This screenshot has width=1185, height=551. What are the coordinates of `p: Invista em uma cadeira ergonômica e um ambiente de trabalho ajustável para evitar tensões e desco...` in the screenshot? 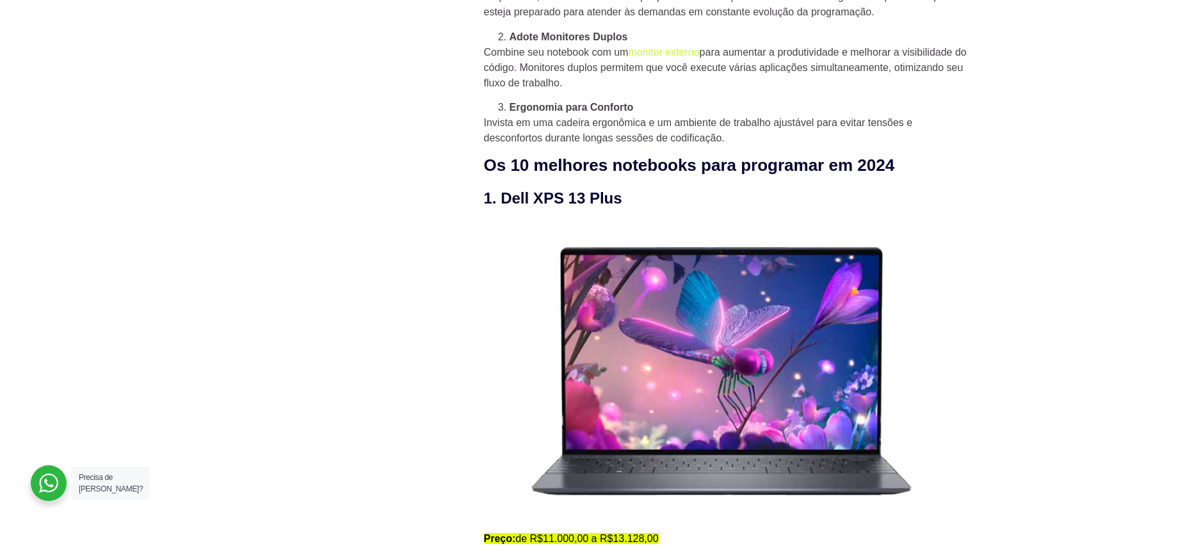 It's located at (728, 131).